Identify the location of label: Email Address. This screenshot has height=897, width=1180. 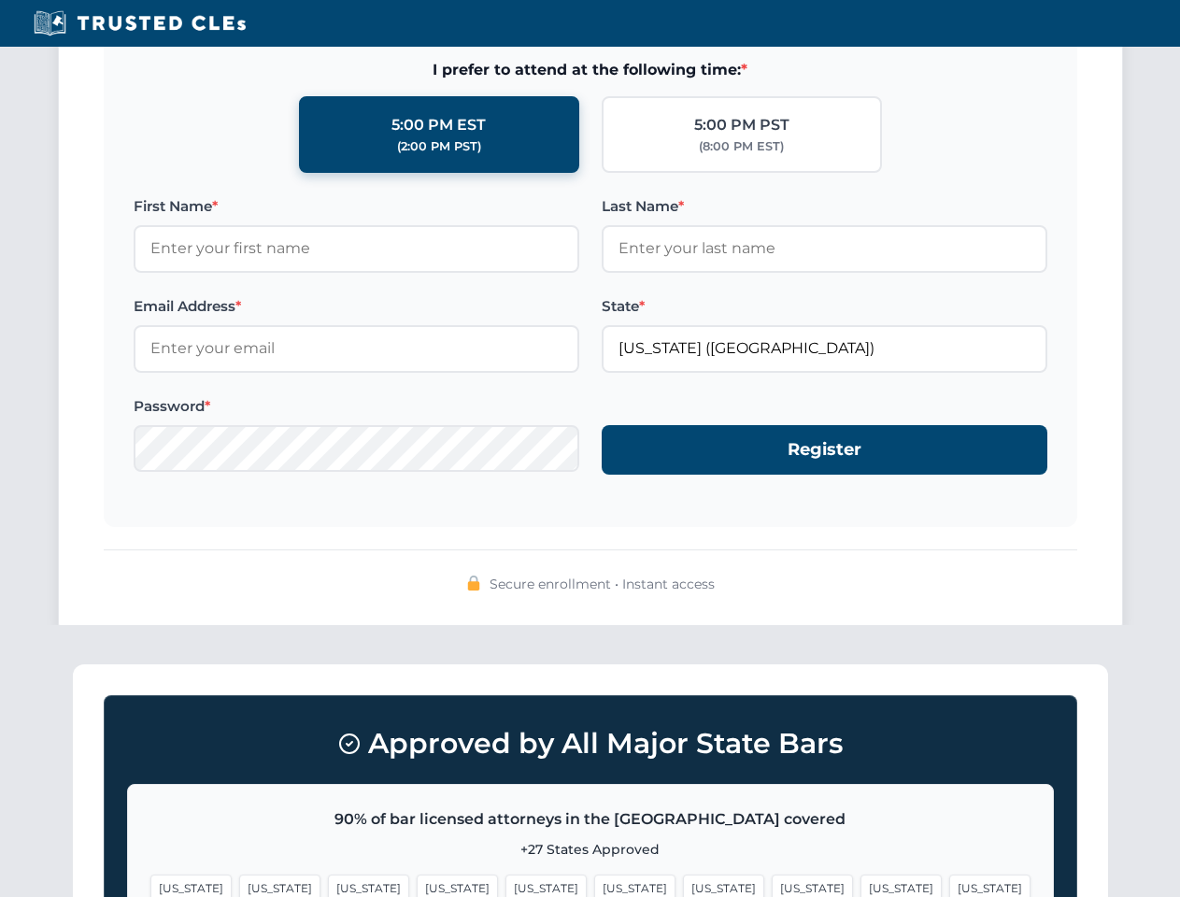
(356, 306).